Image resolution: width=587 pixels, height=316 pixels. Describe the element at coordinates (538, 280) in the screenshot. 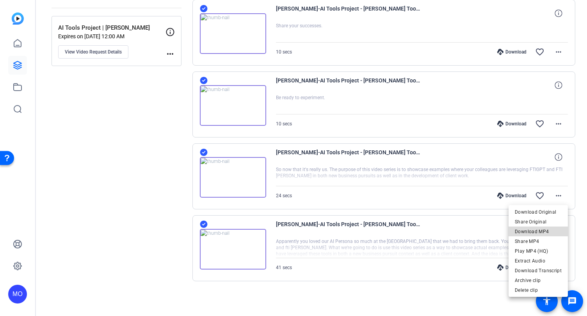

I see `span: Archive clip` at that location.